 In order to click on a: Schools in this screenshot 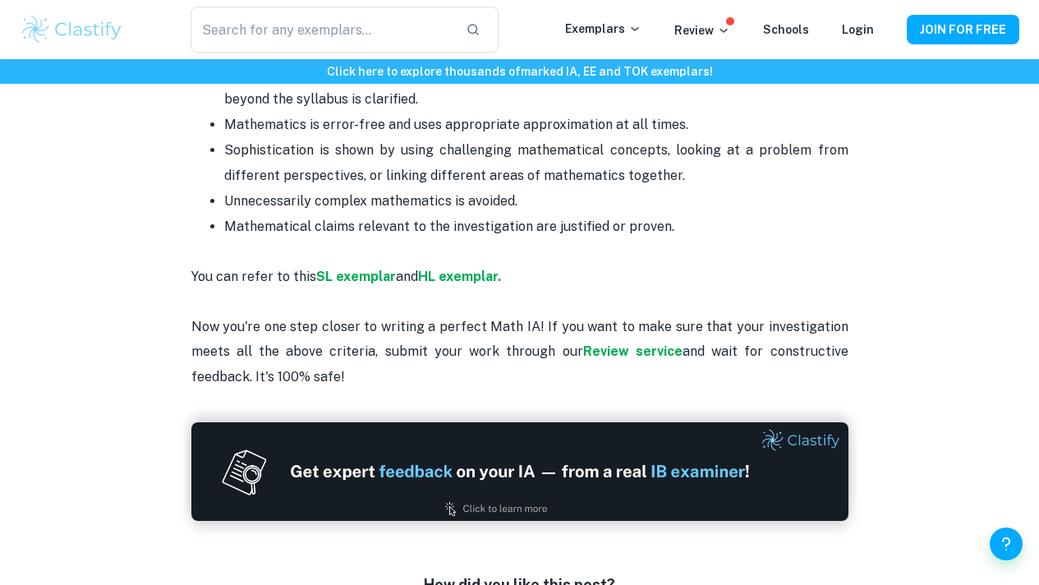, I will do `click(786, 30)`.